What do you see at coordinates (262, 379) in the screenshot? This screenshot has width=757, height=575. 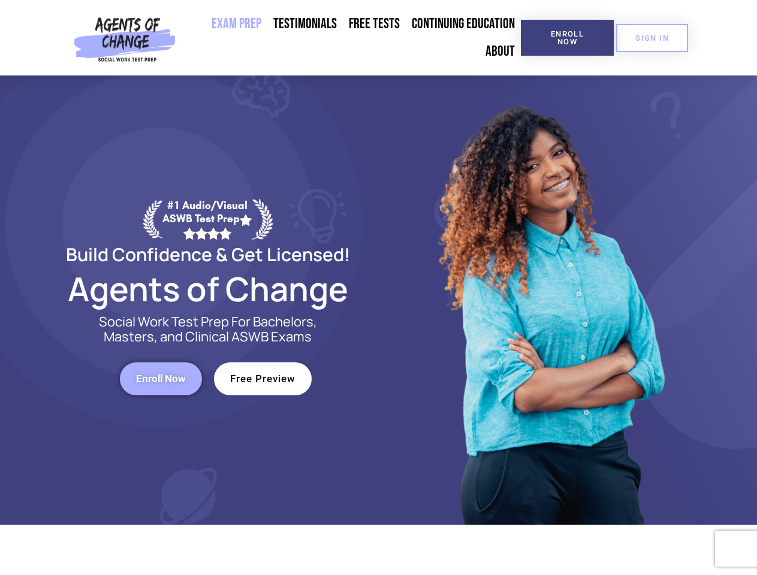 I see `span: Free Preview` at bounding box center [262, 379].